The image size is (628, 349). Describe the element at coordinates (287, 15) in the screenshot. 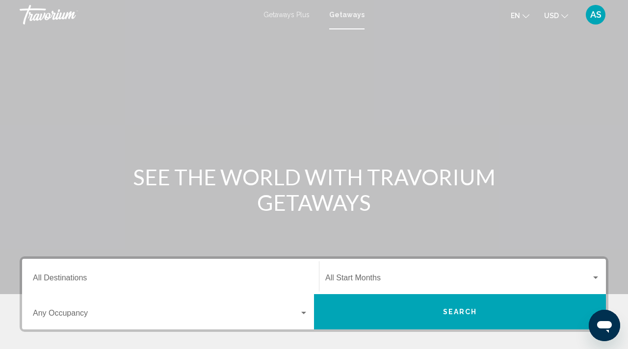

I see `a: Getaways Plus` at that location.